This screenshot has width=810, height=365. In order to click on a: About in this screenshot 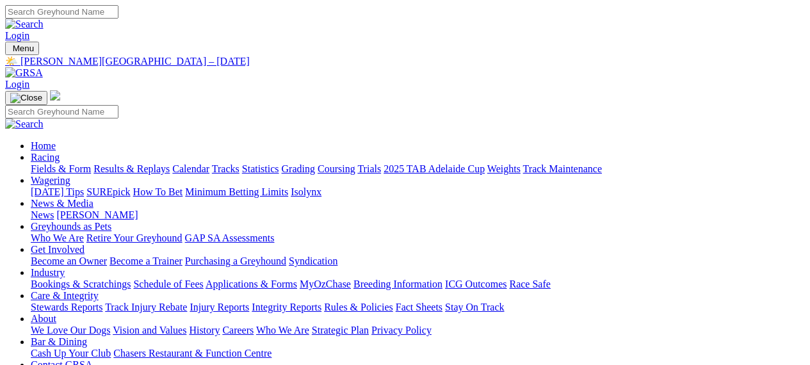, I will do `click(44, 318)`.